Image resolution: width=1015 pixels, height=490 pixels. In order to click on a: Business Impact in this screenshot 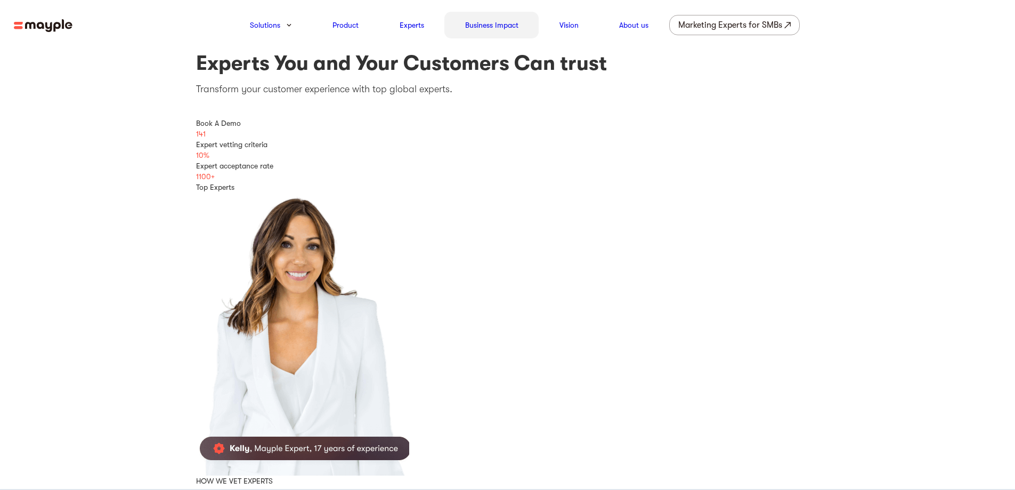, I will do `click(492, 25)`.